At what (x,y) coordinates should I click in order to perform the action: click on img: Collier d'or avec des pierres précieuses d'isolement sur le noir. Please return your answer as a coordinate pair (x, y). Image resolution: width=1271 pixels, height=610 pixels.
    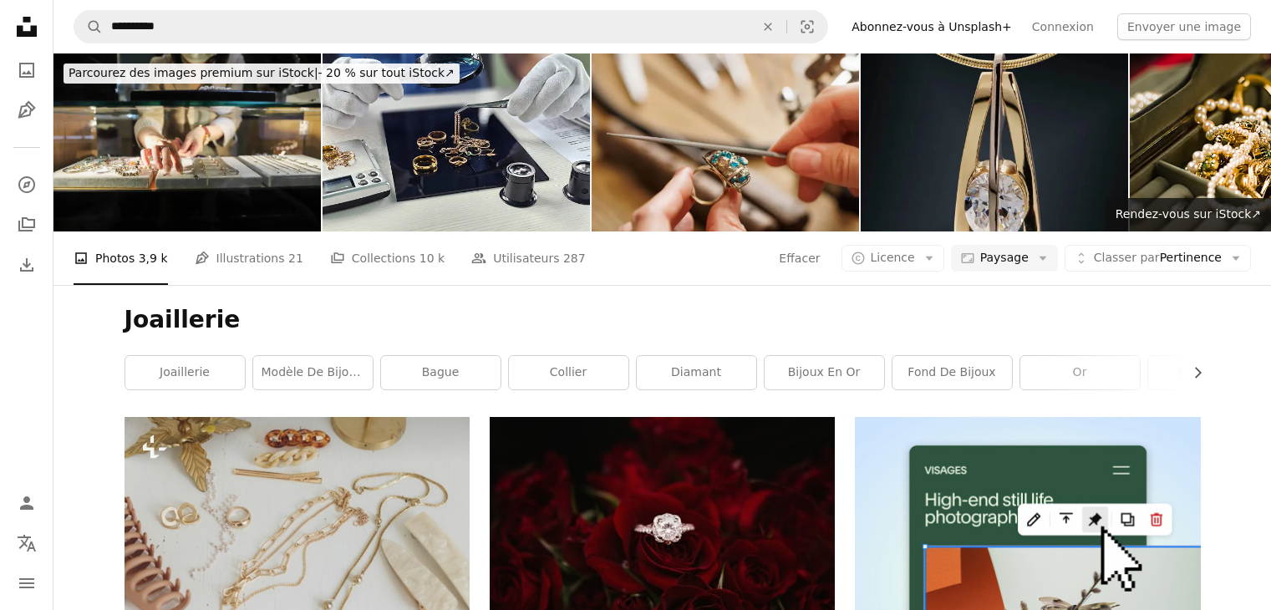
    Looking at the image, I should click on (994, 142).